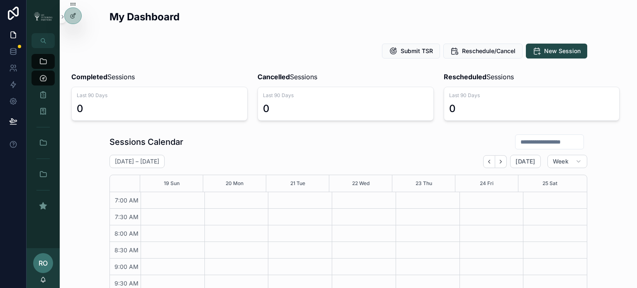  I want to click on div: 23 Thu, so click(424, 183).